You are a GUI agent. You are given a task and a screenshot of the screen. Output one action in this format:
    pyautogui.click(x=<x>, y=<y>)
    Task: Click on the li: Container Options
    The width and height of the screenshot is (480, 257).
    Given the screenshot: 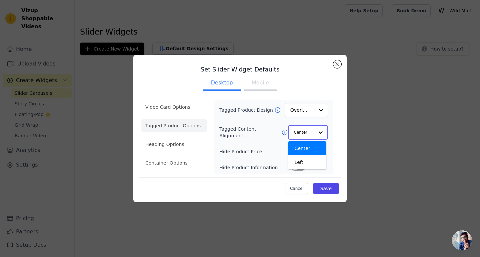 What is the action you would take?
    pyautogui.click(x=174, y=163)
    